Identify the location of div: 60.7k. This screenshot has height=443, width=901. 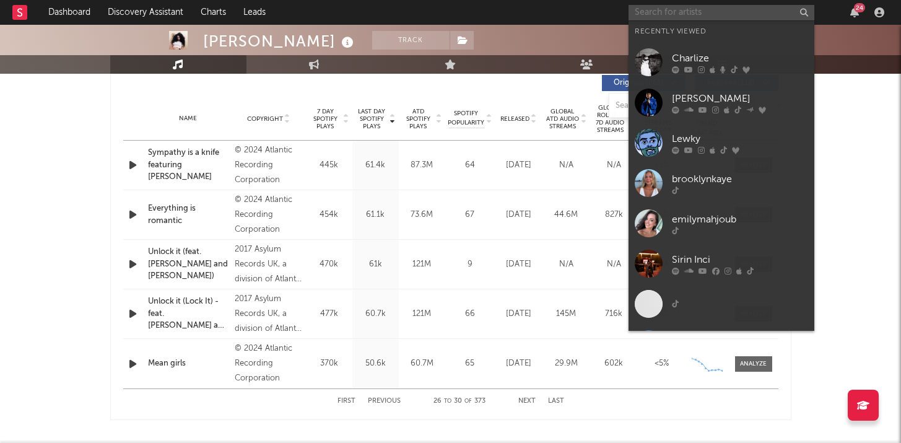
(375, 314).